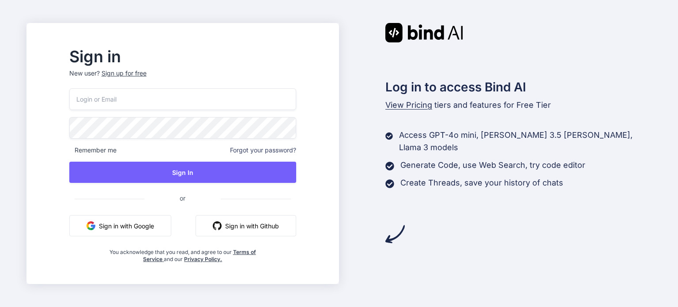  What do you see at coordinates (519, 105) in the screenshot?
I see `p: tiers and features for Free Tier` at bounding box center [519, 105].